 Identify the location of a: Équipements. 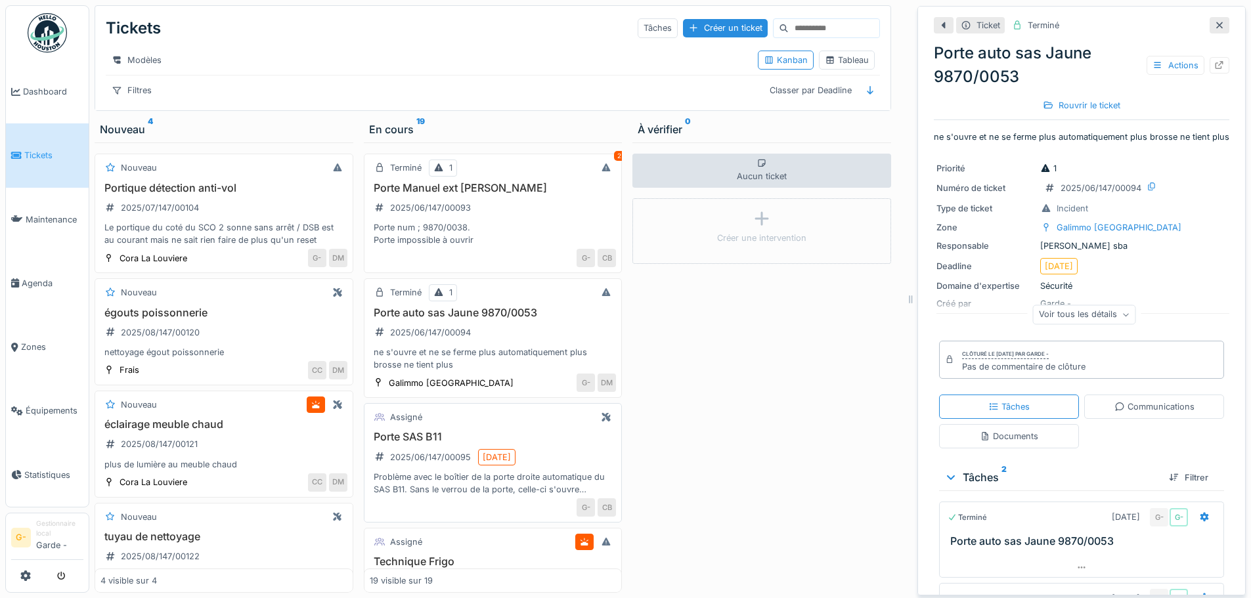
(47, 411).